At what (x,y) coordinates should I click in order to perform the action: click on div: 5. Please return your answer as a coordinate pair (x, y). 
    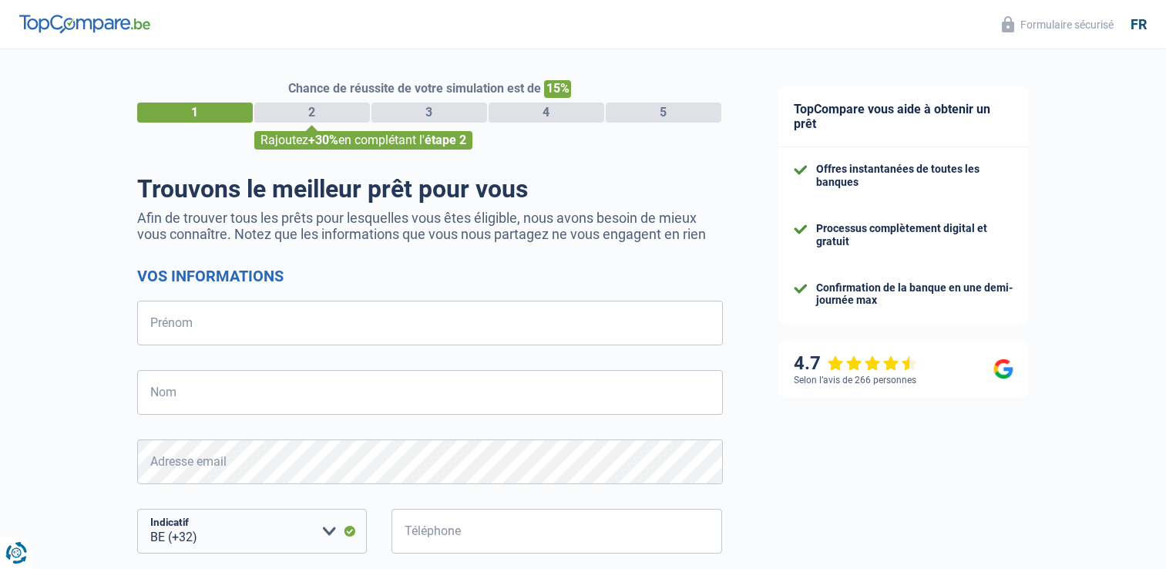
    Looking at the image, I should click on (663, 112).